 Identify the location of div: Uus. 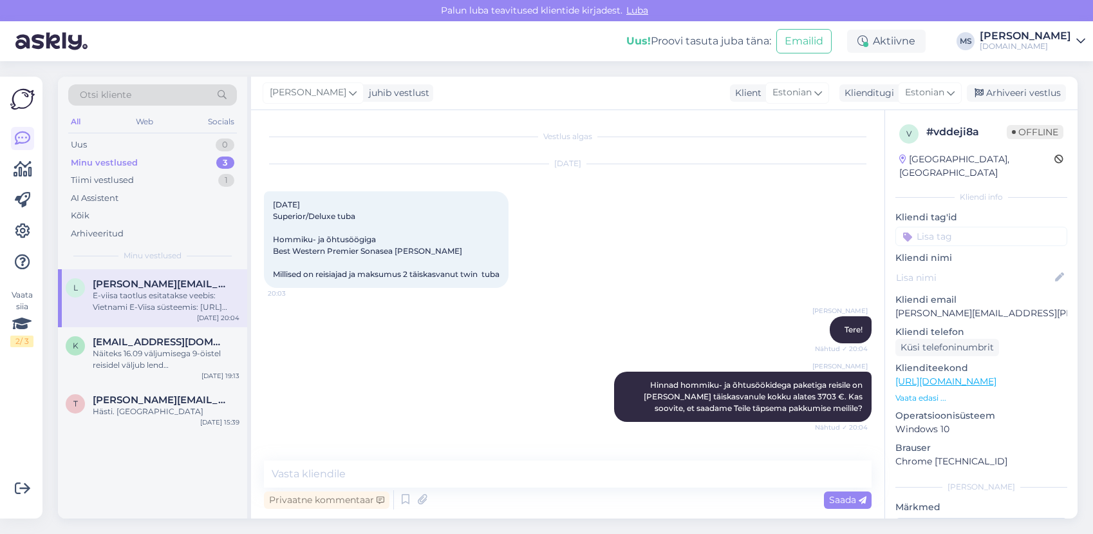
(79, 145).